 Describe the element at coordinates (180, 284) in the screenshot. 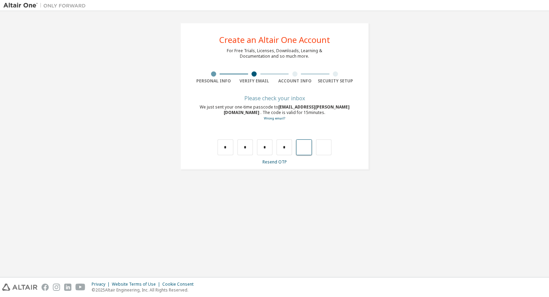

I see `div: Cookie Consent` at that location.